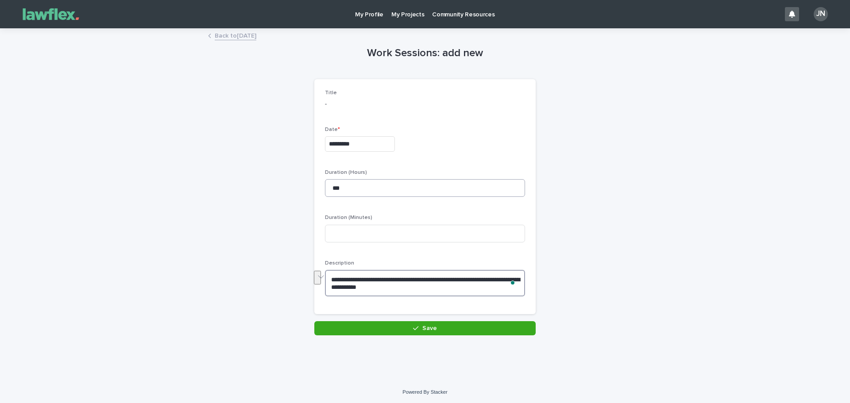 Image resolution: width=850 pixels, height=403 pixels. I want to click on span: Title, so click(331, 93).